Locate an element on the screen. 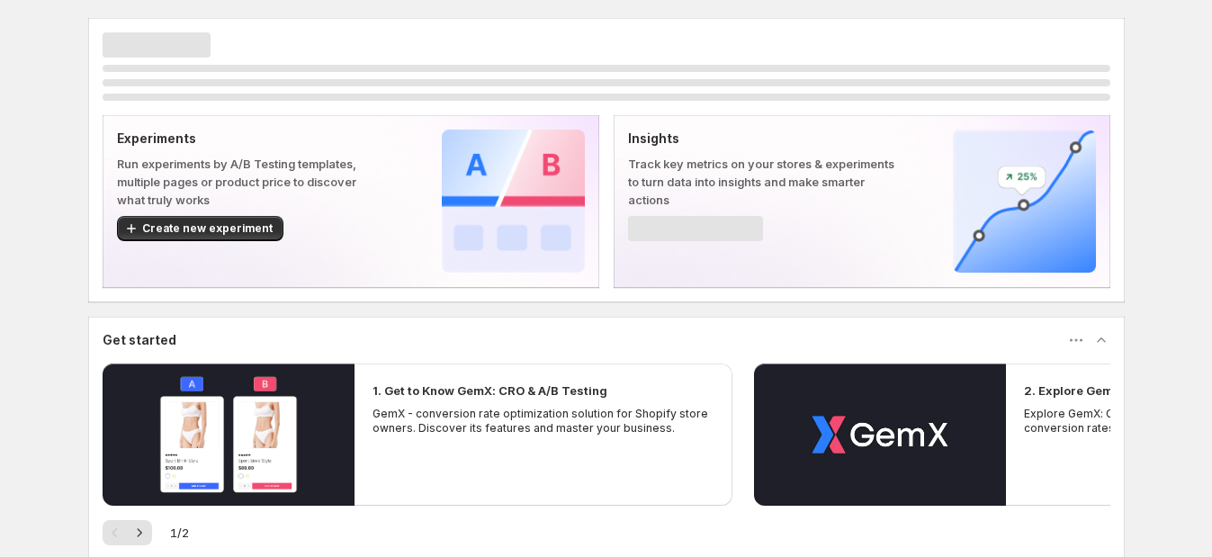 This screenshot has height=557, width=1212. span: Create new experiment is located at coordinates (207, 228).